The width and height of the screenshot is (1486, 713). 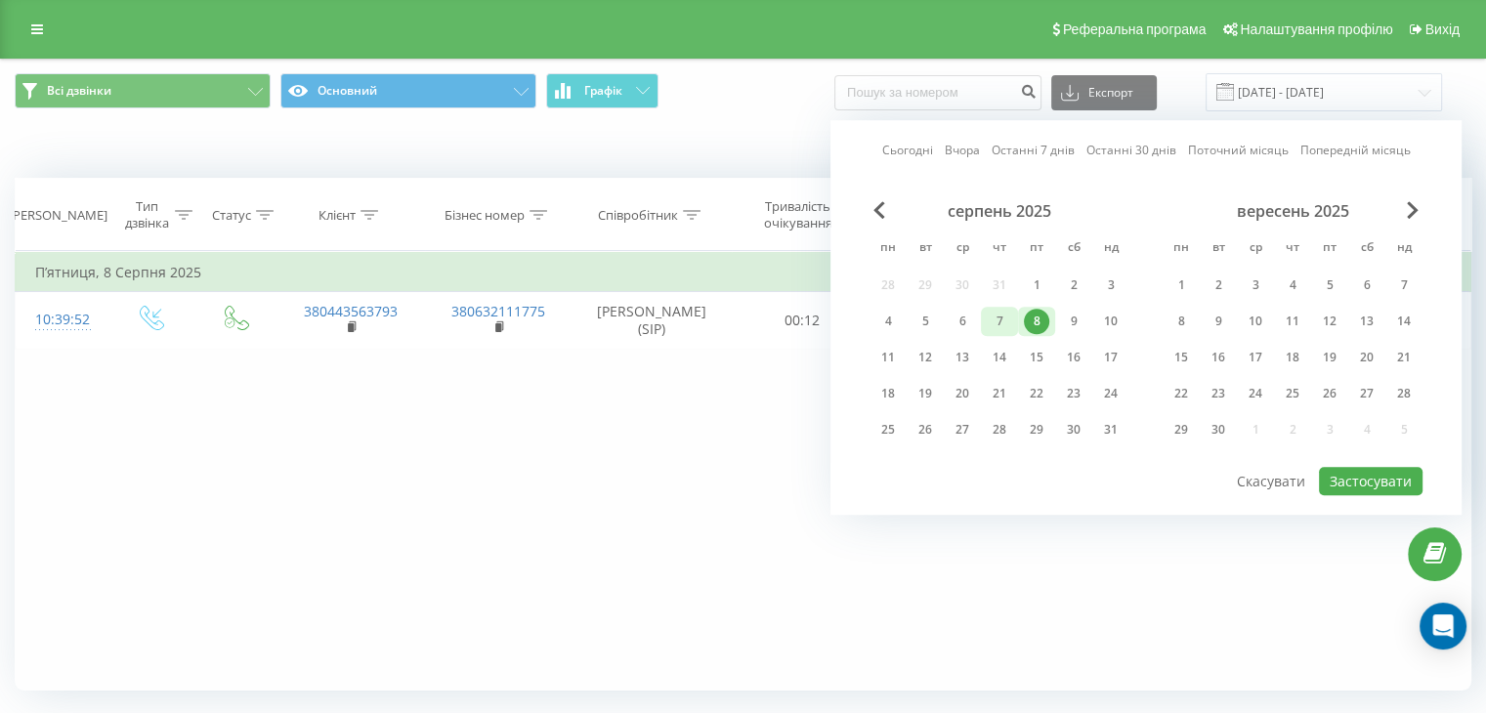 I want to click on div: 13, so click(x=962, y=358).